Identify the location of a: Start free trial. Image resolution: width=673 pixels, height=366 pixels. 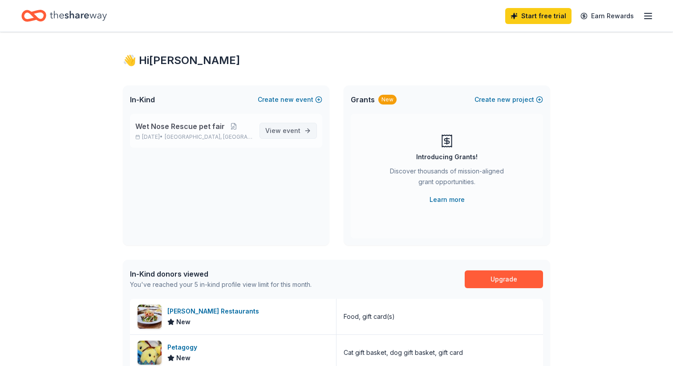
(538, 16).